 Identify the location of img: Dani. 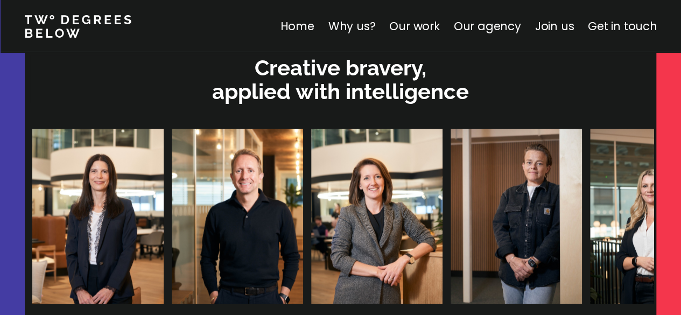
(516, 216).